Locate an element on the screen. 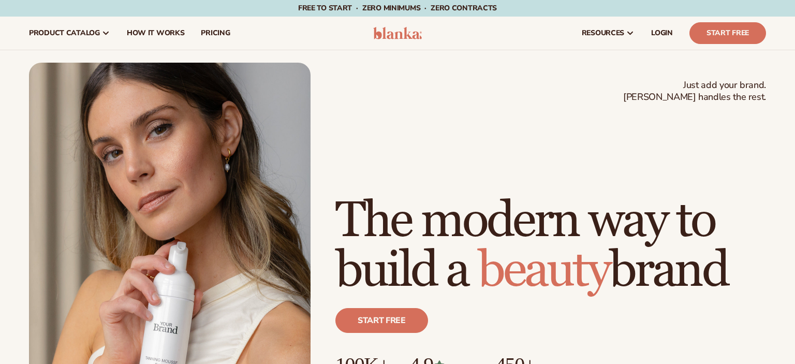 The width and height of the screenshot is (795, 364). a: logo is located at coordinates (397, 33).